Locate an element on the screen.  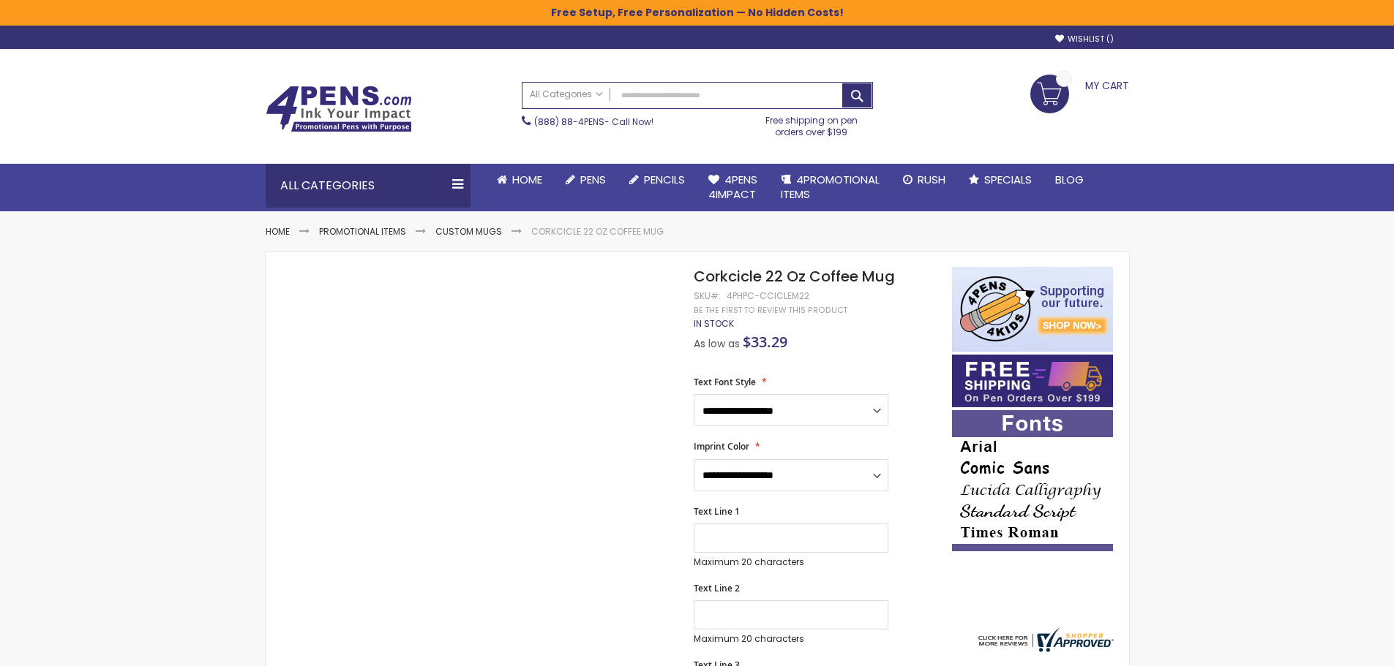
a: (888) 88-4PENS is located at coordinates (569, 121).